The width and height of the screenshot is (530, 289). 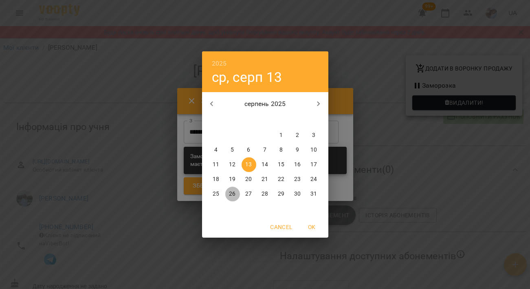 What do you see at coordinates (249, 120) in the screenshot?
I see `span: ср` at bounding box center [249, 120].